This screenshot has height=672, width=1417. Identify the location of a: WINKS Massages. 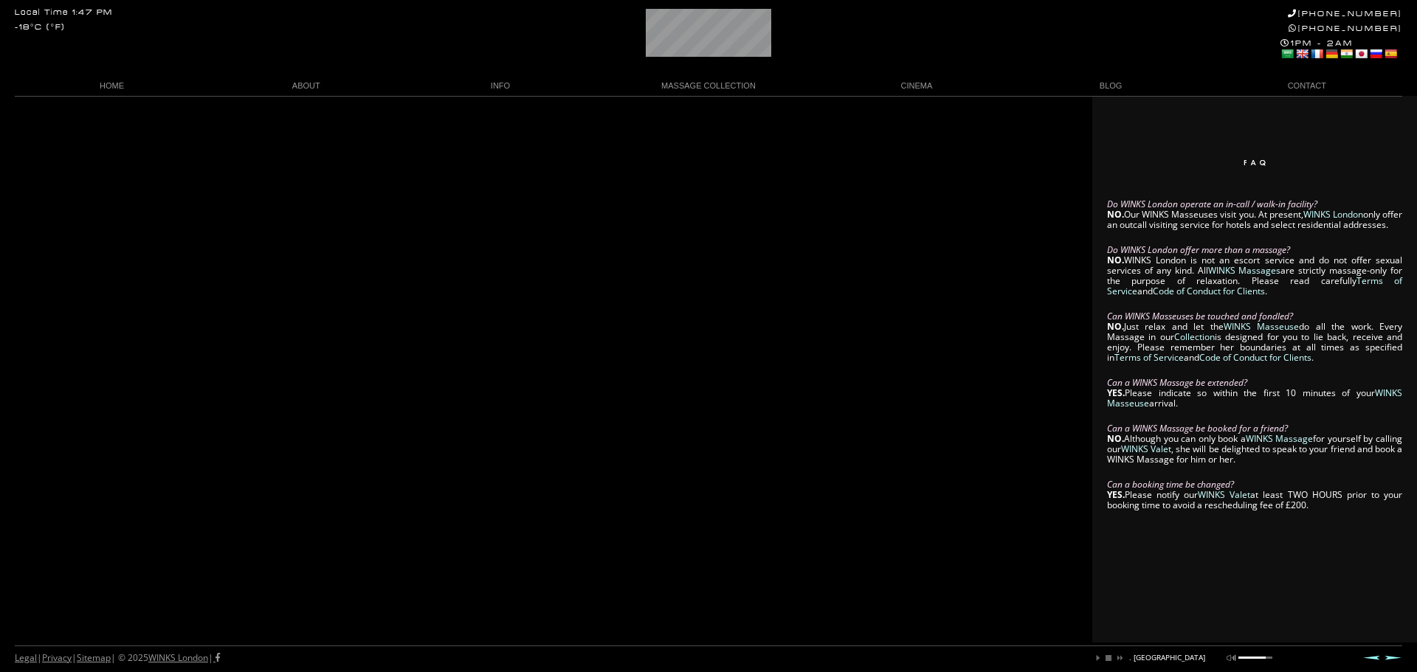
(1244, 270).